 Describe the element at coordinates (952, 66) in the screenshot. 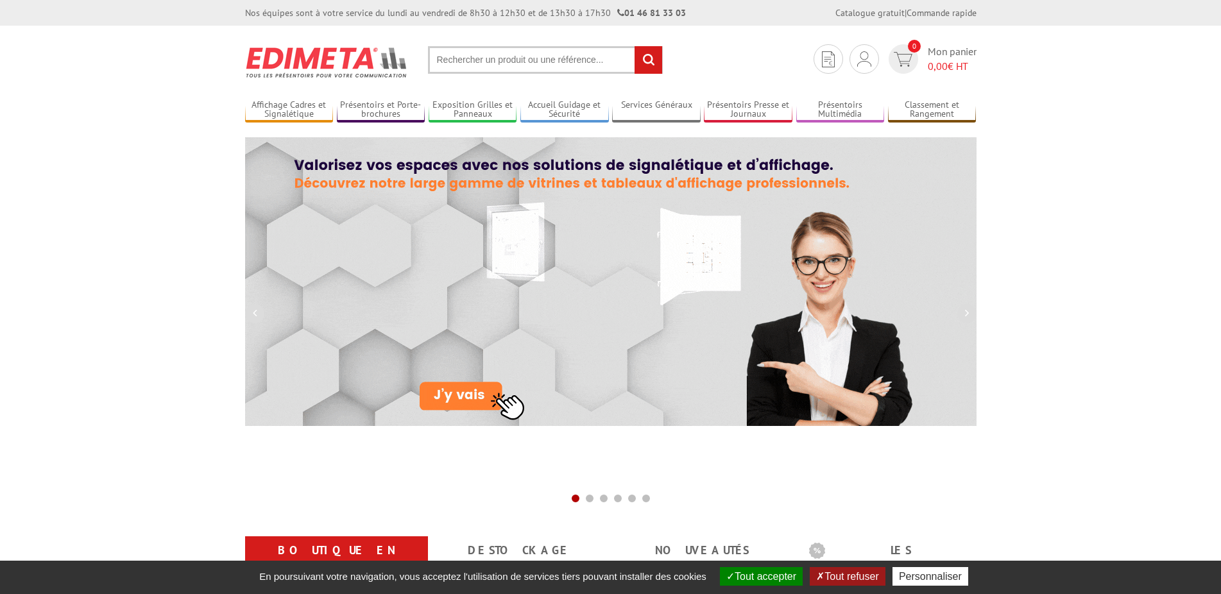

I see `span: € HT` at that location.